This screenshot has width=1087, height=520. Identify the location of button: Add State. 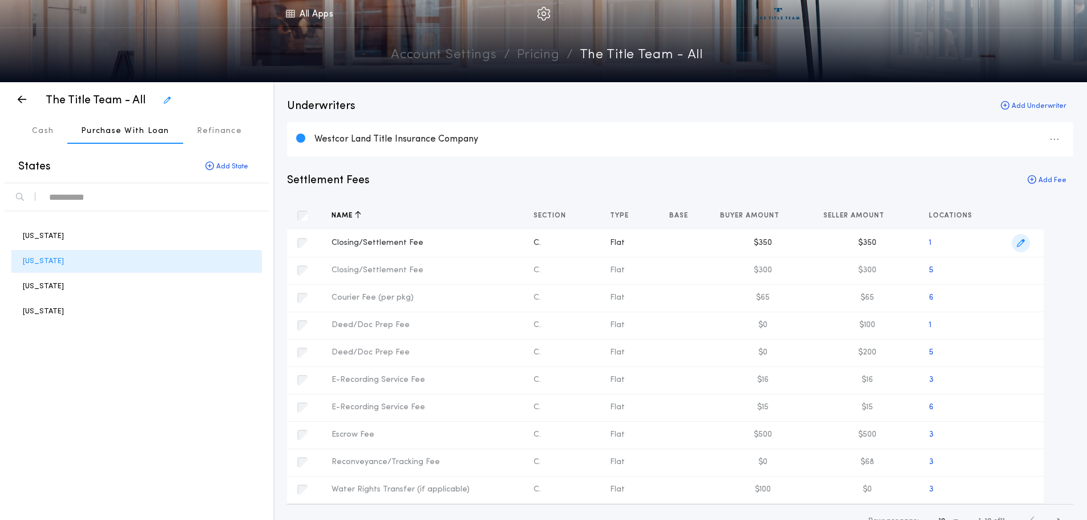
(227, 167).